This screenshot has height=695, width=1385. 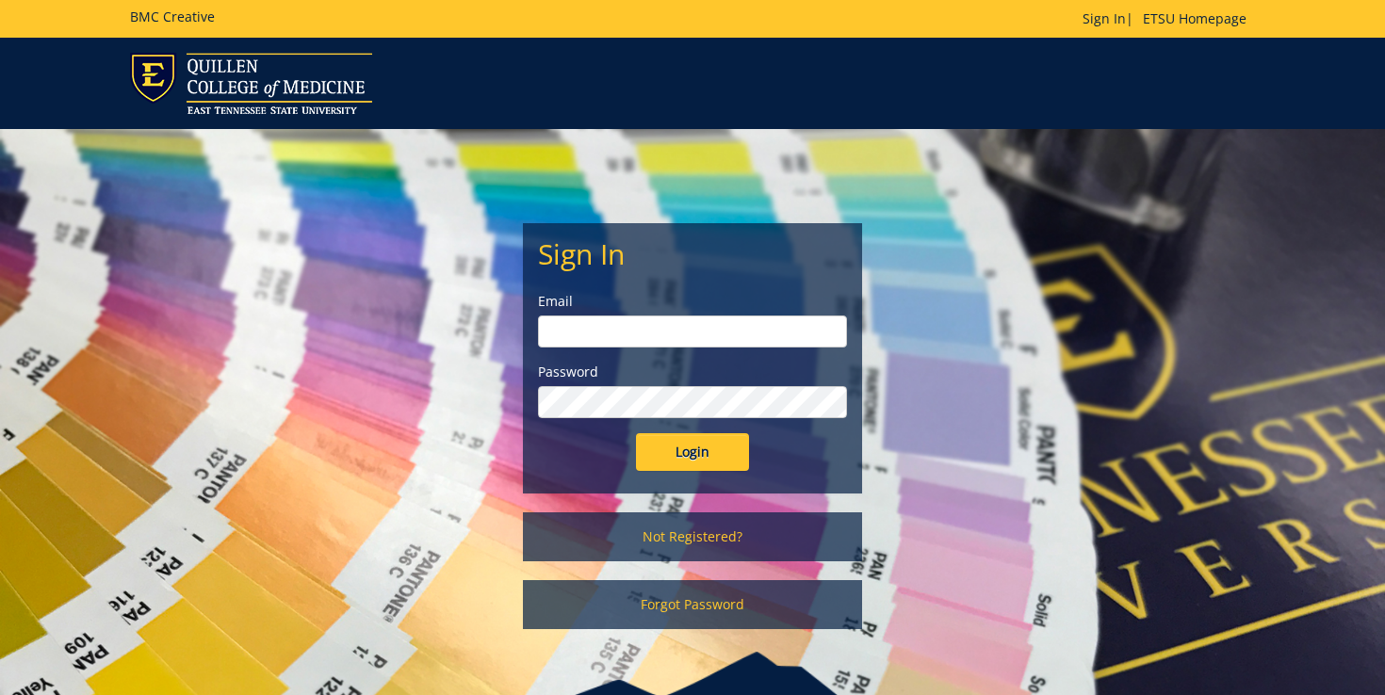 What do you see at coordinates (693, 605) in the screenshot?
I see `a: Forgot Password` at bounding box center [693, 605].